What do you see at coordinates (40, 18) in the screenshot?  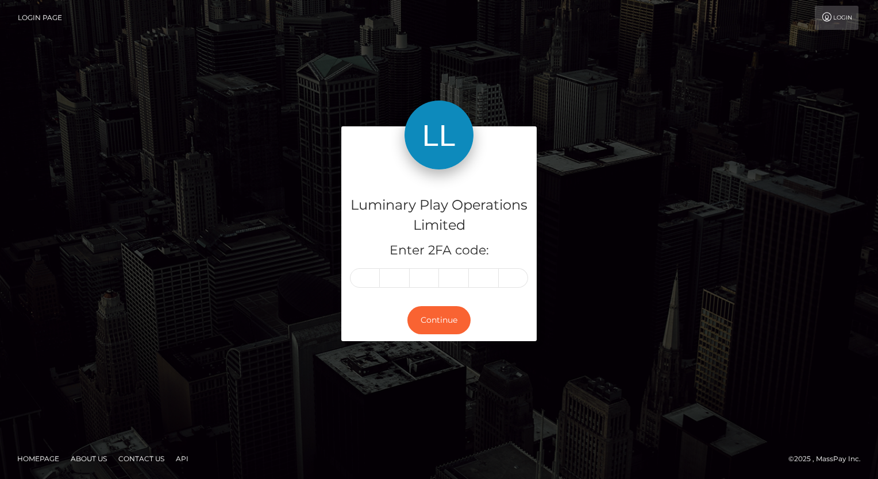 I see `a: Login Page` at bounding box center [40, 18].